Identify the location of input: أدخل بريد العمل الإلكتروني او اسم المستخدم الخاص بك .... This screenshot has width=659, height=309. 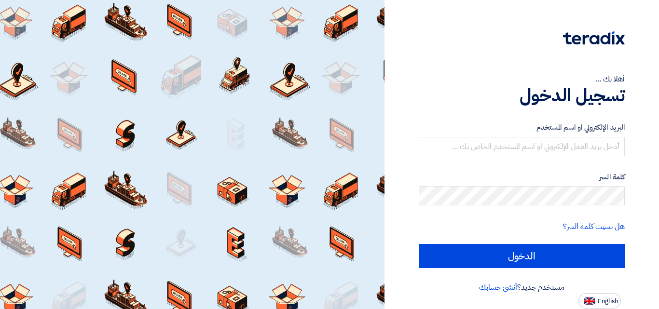
(522, 147).